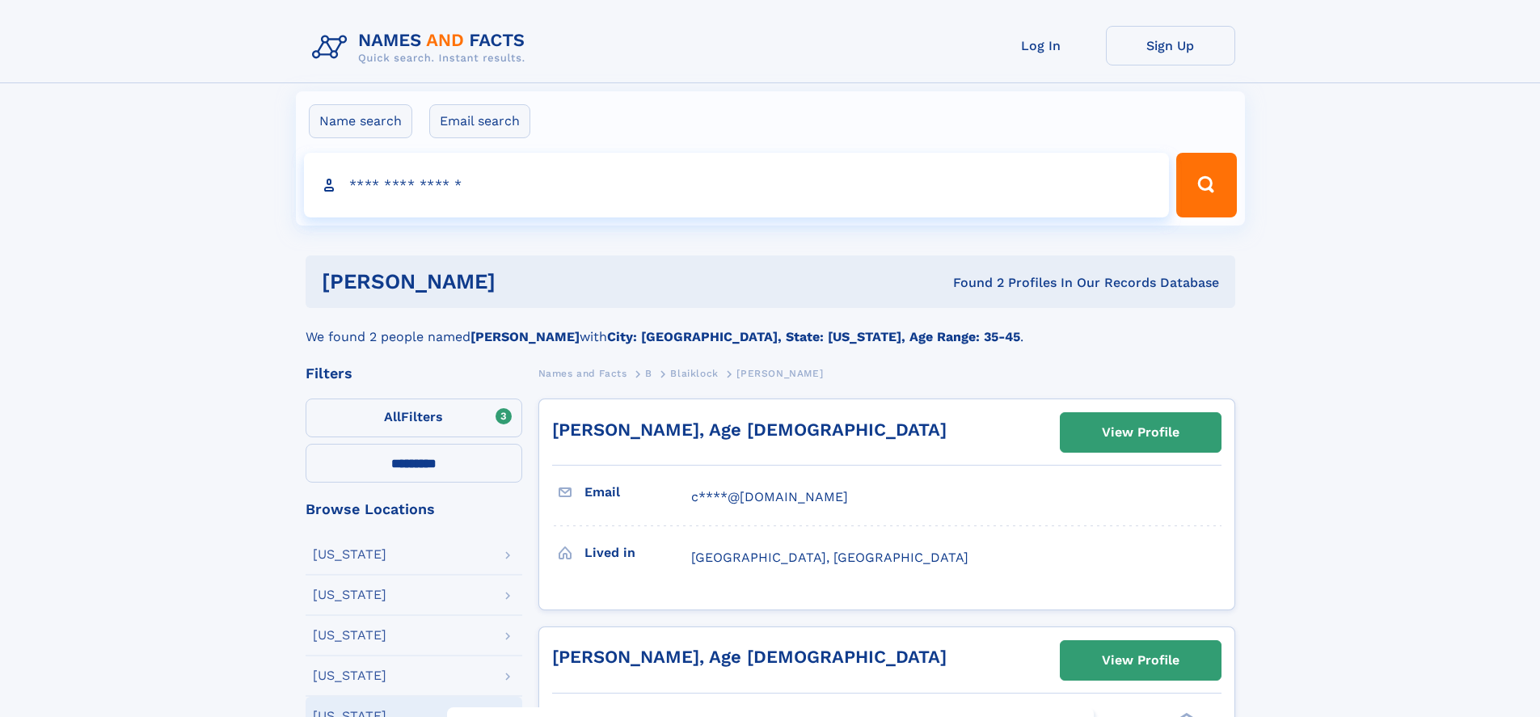 This screenshot has height=717, width=1540. Describe the element at coordinates (638, 553) in the screenshot. I see `h3: Lived in` at that location.